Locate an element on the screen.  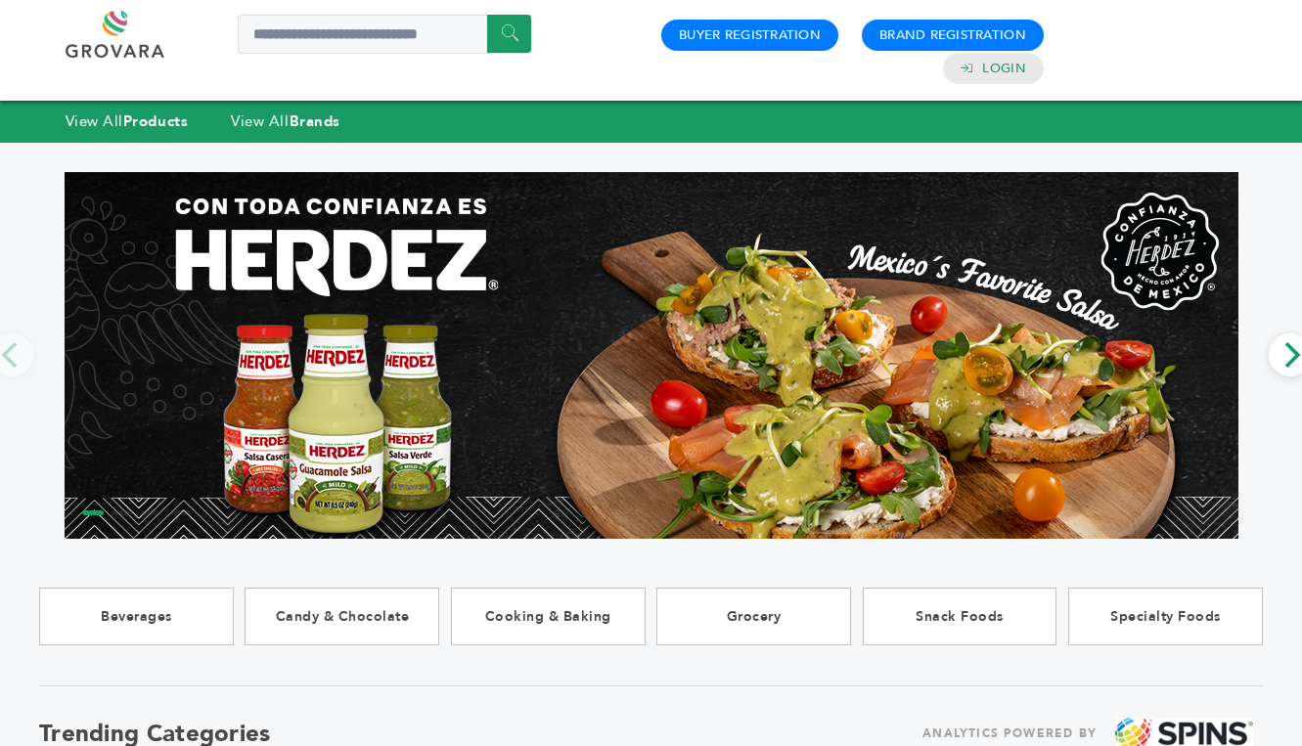
a: Brand Registration is located at coordinates (953, 35).